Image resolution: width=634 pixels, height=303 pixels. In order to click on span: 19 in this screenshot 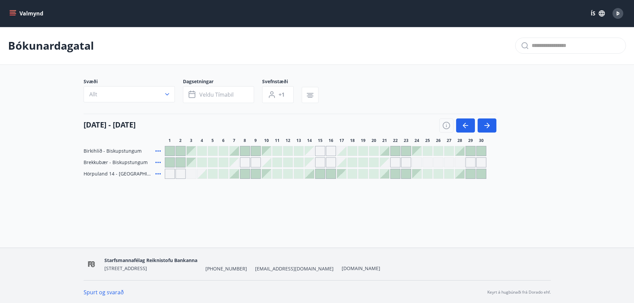, I will do `click(363, 141)`.